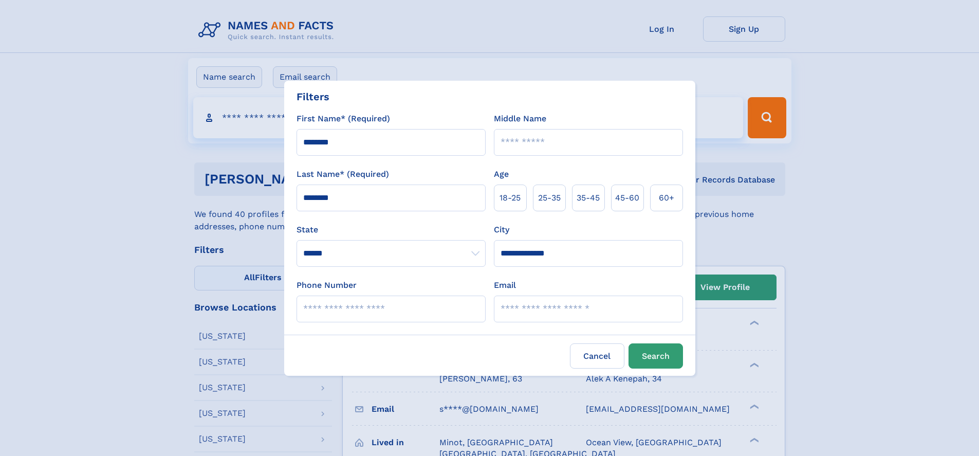 The height and width of the screenshot is (456, 979). I want to click on label: City, so click(501, 230).